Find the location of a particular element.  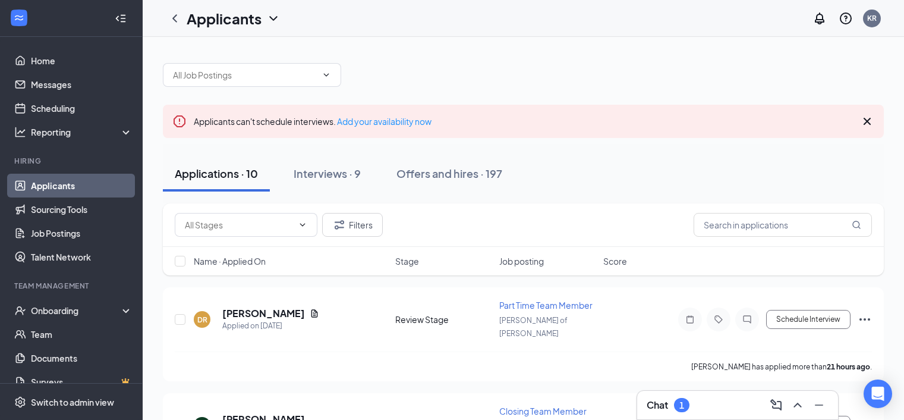

svg: Error is located at coordinates (179, 121).